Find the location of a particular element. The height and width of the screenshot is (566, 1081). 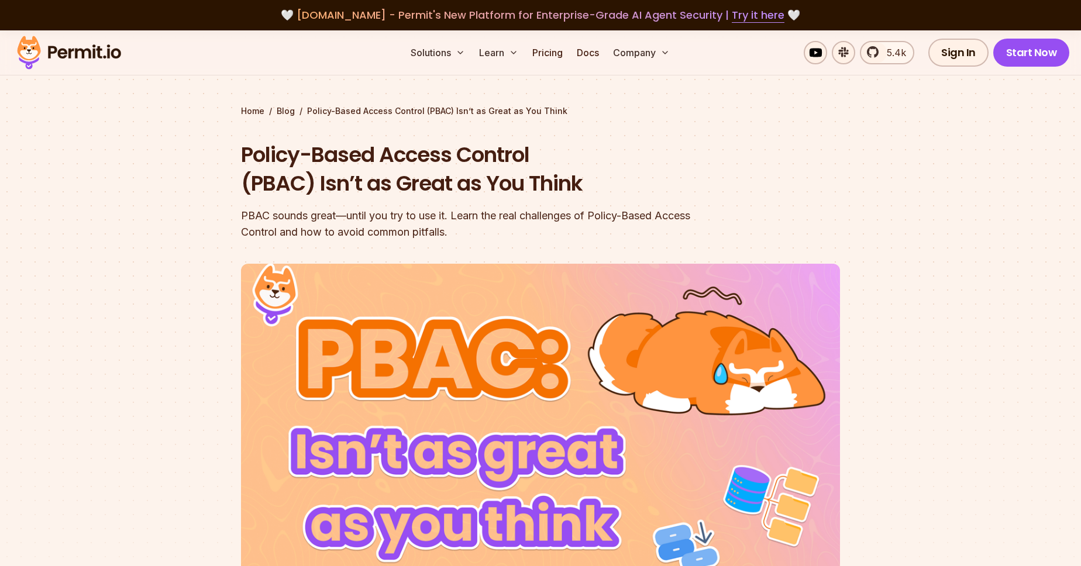

h1: Policy-Based Access Control (PBAC) Isn’t as Great as You Think is located at coordinates (466, 169).